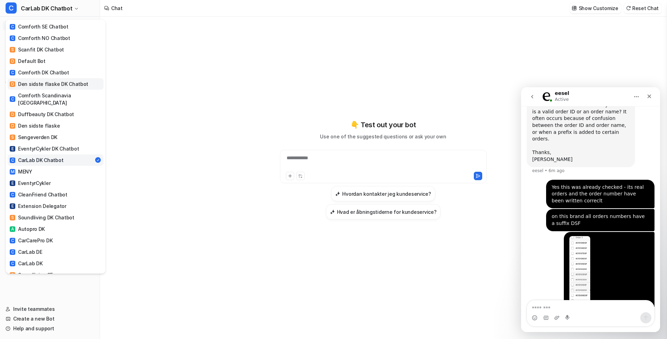 The width and height of the screenshot is (667, 339). I want to click on button: go back, so click(11, 9).